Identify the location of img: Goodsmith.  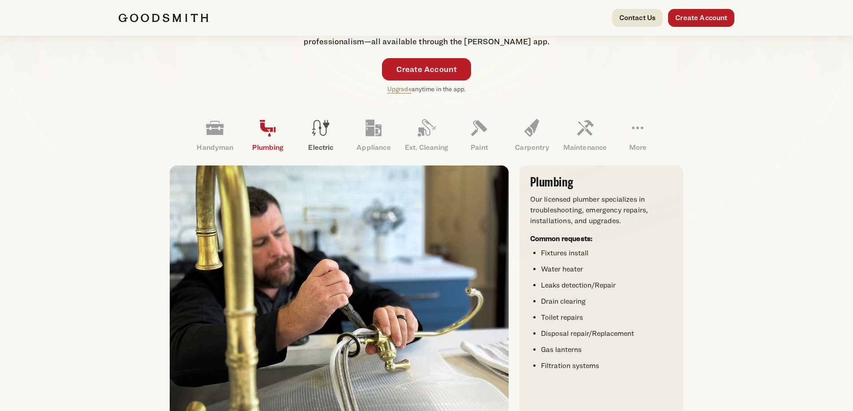
(163, 18).